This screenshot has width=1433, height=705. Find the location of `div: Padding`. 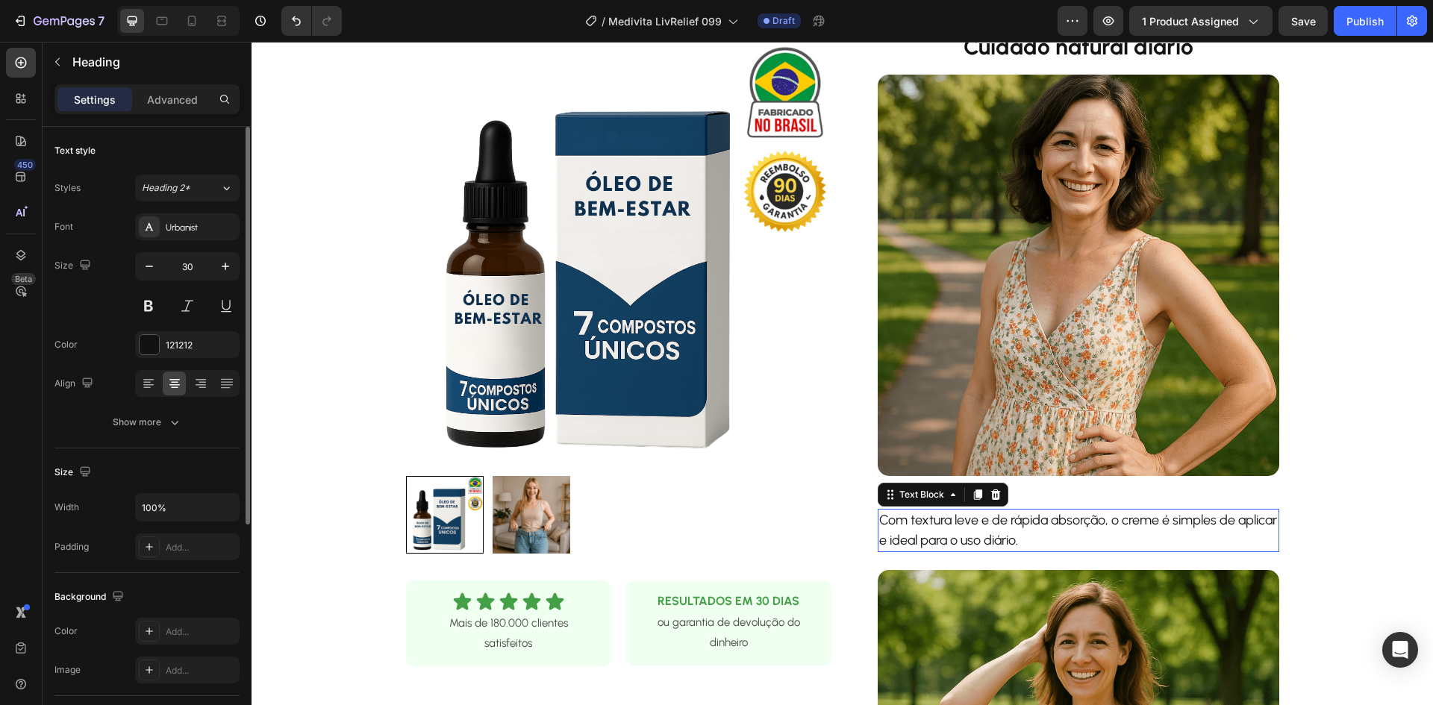

div: Padding is located at coordinates (72, 547).